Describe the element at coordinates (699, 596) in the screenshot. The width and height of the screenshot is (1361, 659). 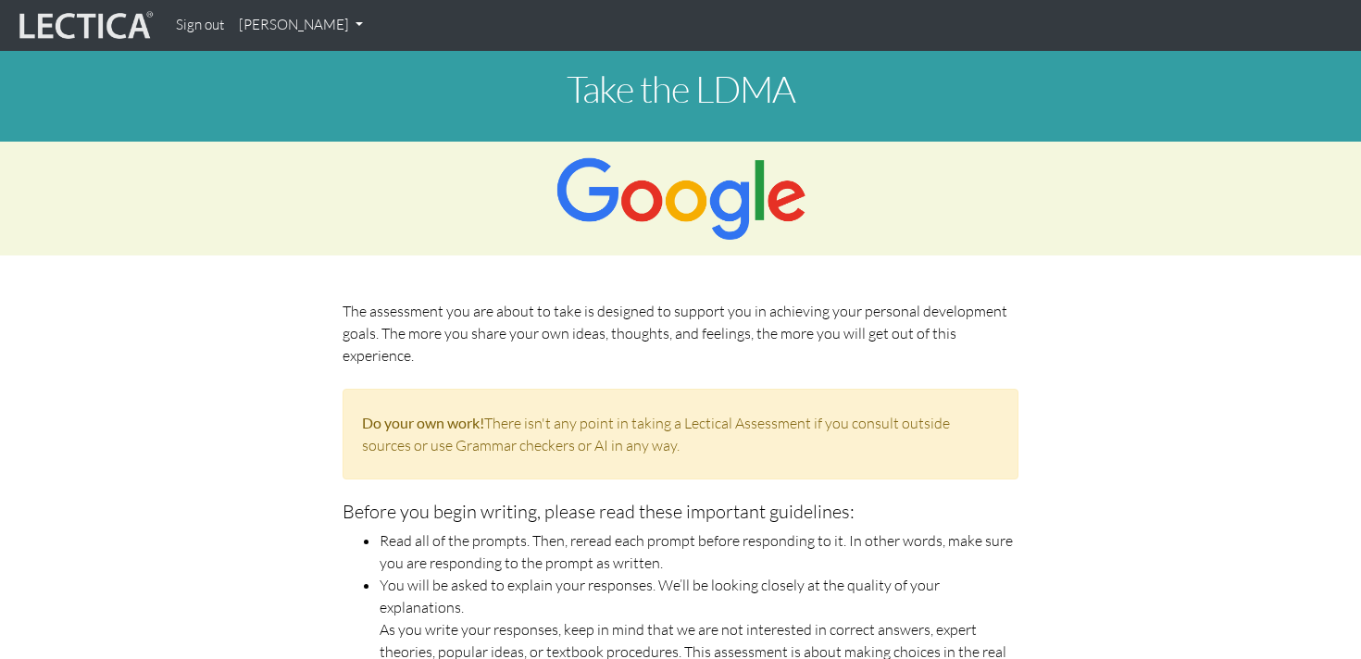
I see `li: You will be asked to explain your responses. We’ll be looking closely at the quality of your expl...` at that location.